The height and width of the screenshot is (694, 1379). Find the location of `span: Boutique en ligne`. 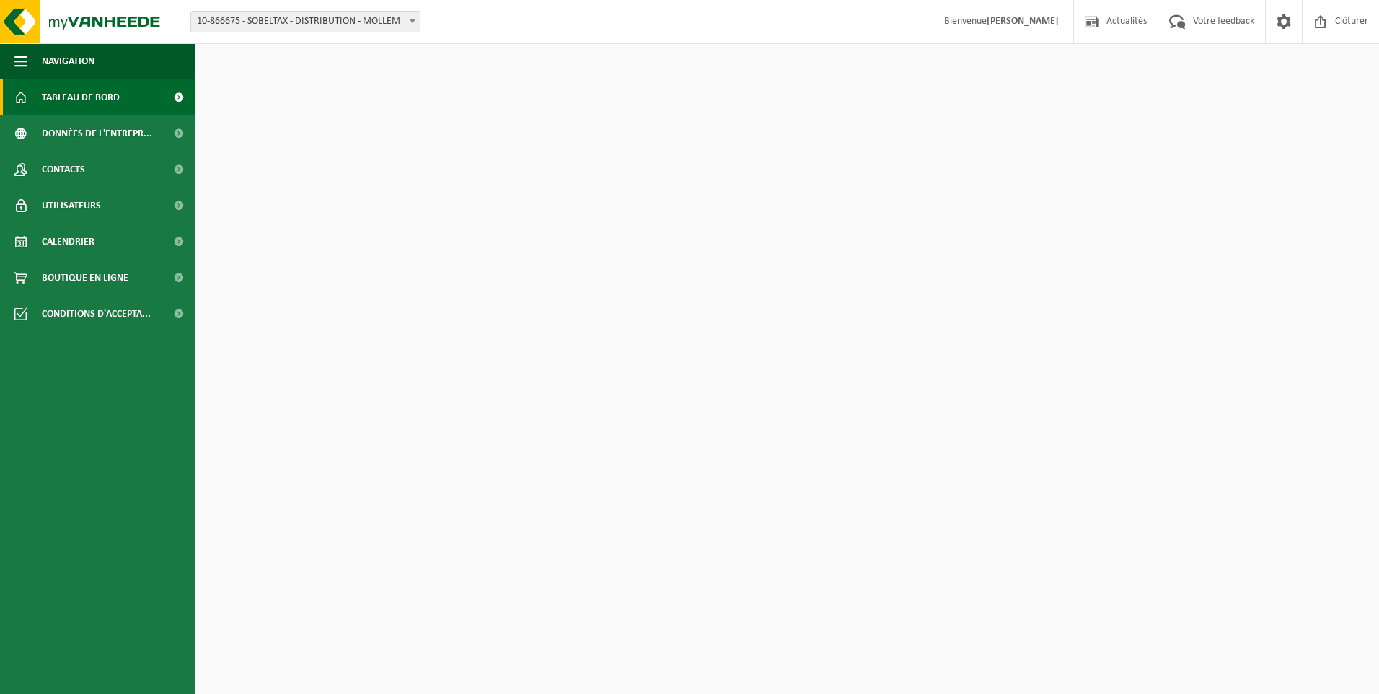

span: Boutique en ligne is located at coordinates (85, 278).